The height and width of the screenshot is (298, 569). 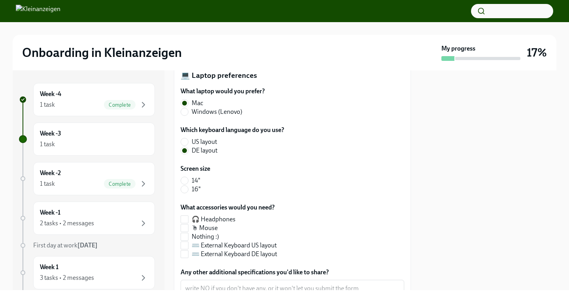 What do you see at coordinates (205, 237) in the screenshot?
I see `span: Nothing :)` at bounding box center [205, 237].